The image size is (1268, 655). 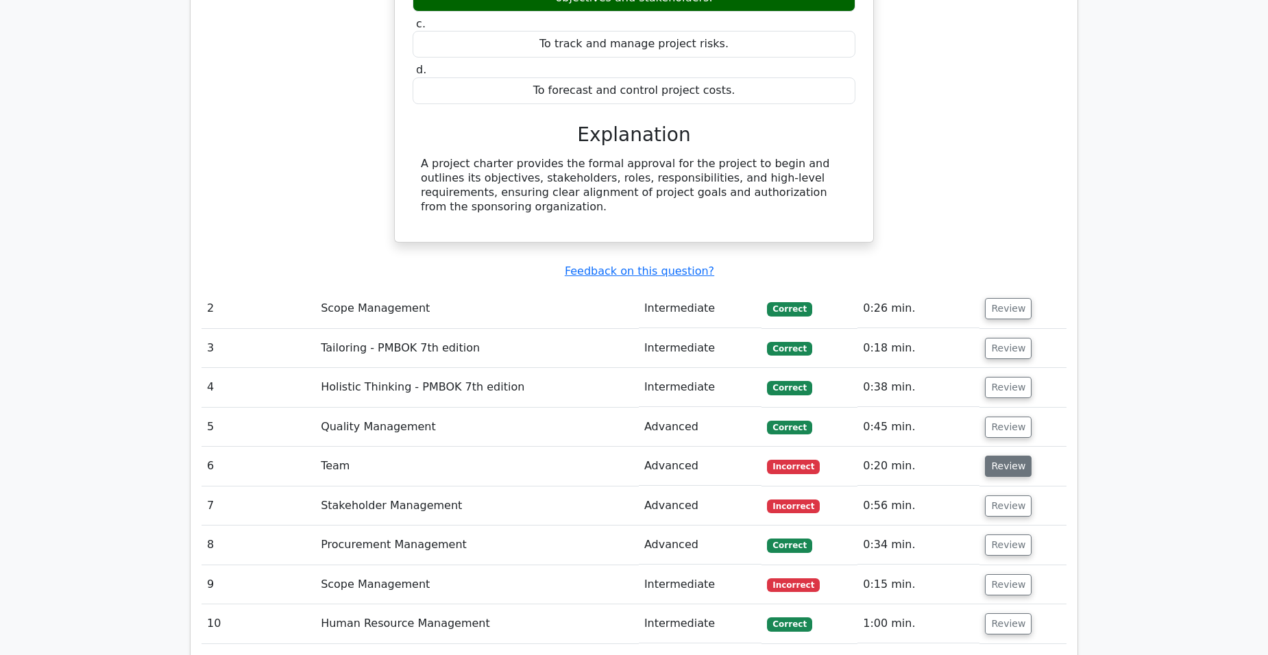 What do you see at coordinates (918, 585) in the screenshot?
I see `td: 0:15 min.` at bounding box center [918, 585].